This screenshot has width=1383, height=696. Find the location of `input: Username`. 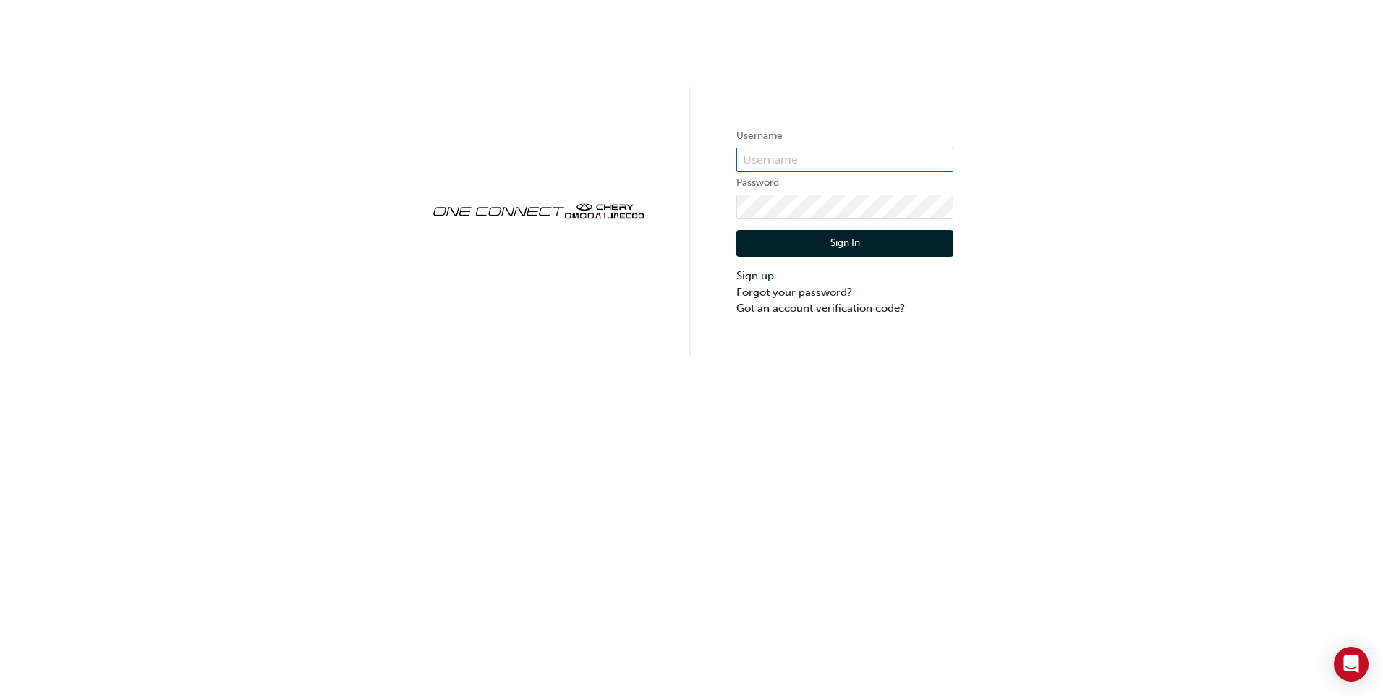

input: Username is located at coordinates (845, 160).